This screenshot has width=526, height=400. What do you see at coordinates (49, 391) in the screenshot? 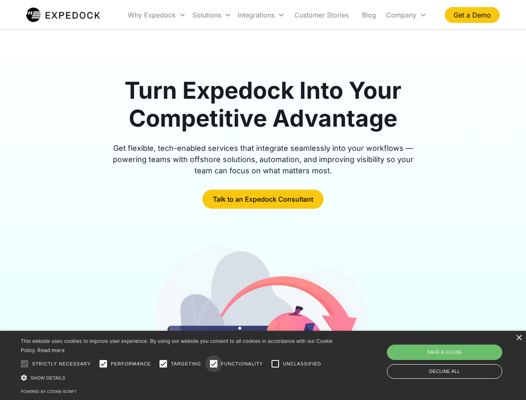
I see `a: Powered by cookie-script` at bounding box center [49, 391].